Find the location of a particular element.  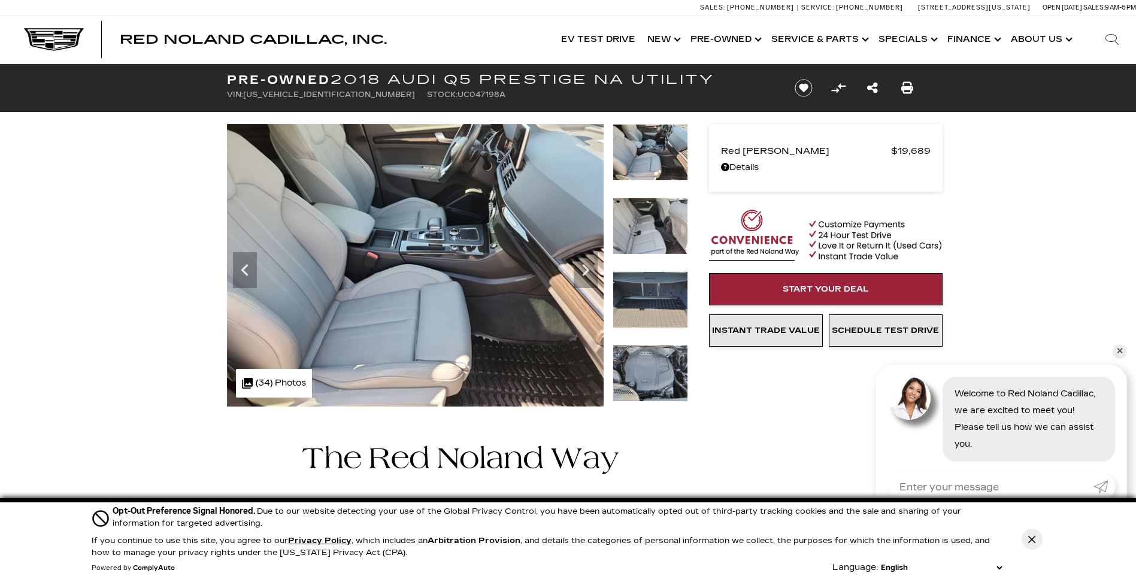

a: Red Noland Cadillac, Inc. is located at coordinates (253, 40).